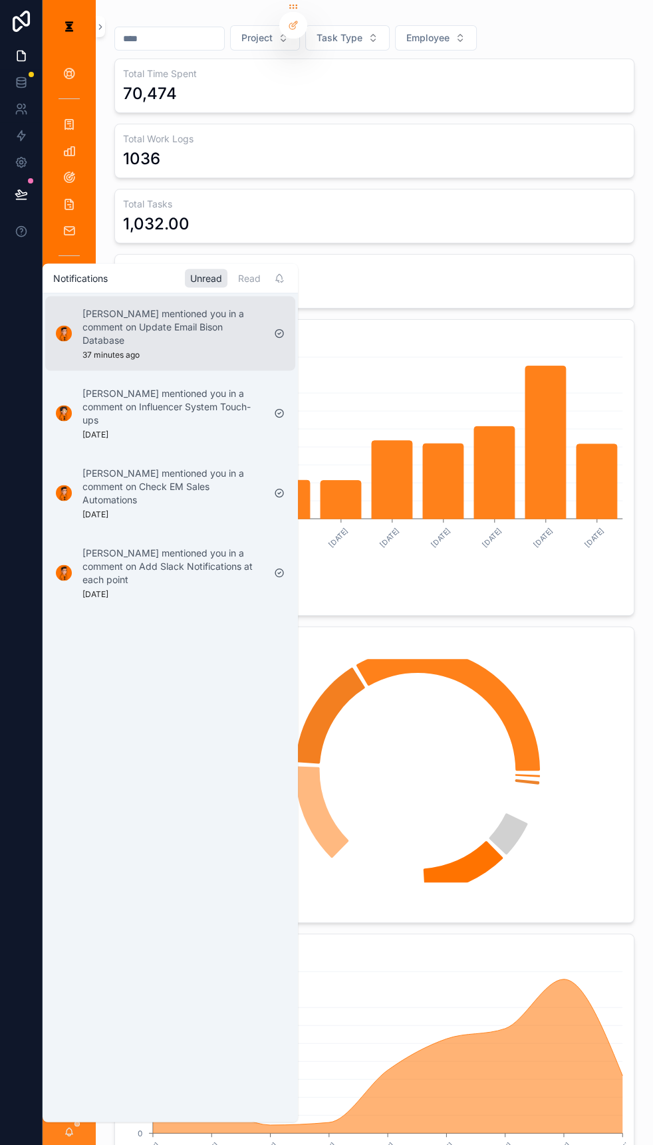 This screenshot has height=1145, width=653. I want to click on span: Project, so click(257, 38).